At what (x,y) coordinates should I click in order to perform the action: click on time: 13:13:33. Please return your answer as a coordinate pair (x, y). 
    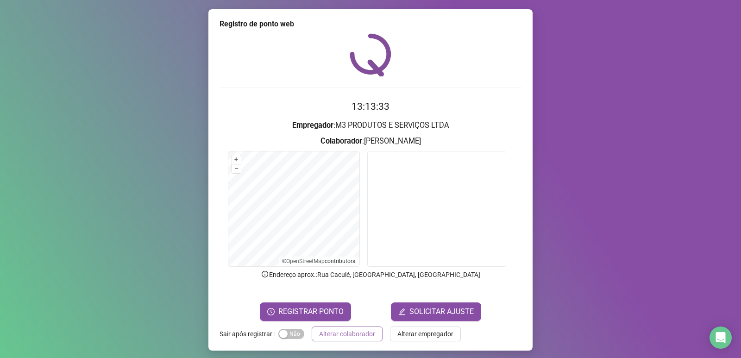
    Looking at the image, I should click on (370, 106).